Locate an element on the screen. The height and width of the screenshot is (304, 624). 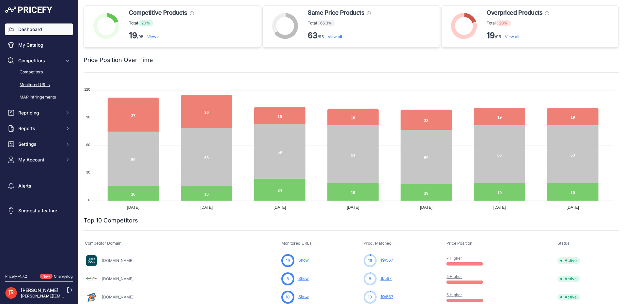
button: My Account is located at coordinates (39, 160).